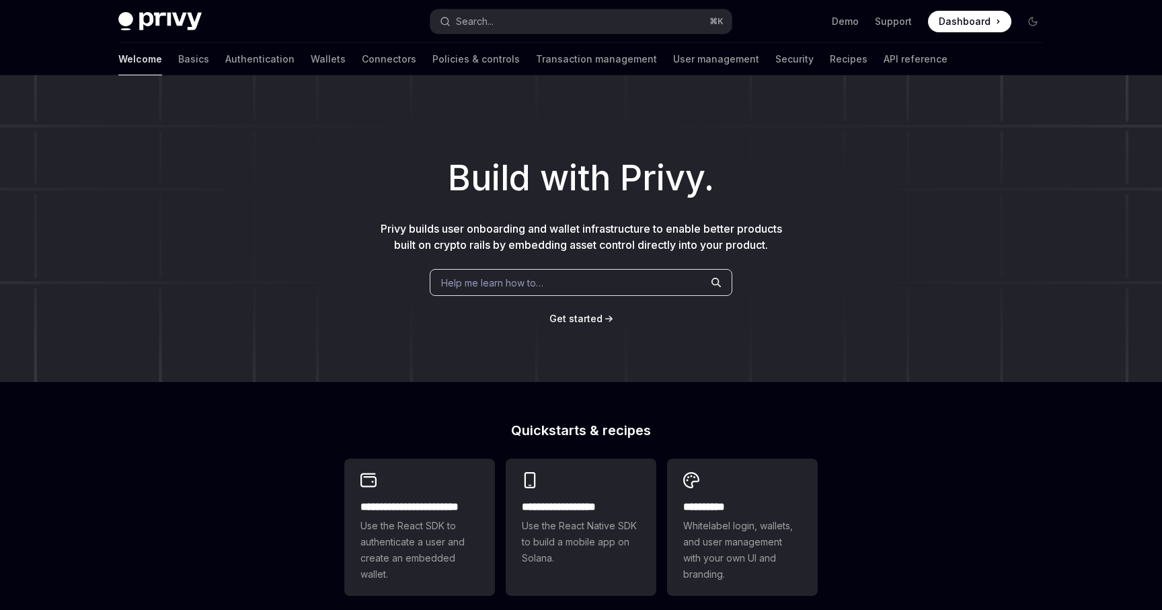  I want to click on a: Connectors, so click(389, 59).